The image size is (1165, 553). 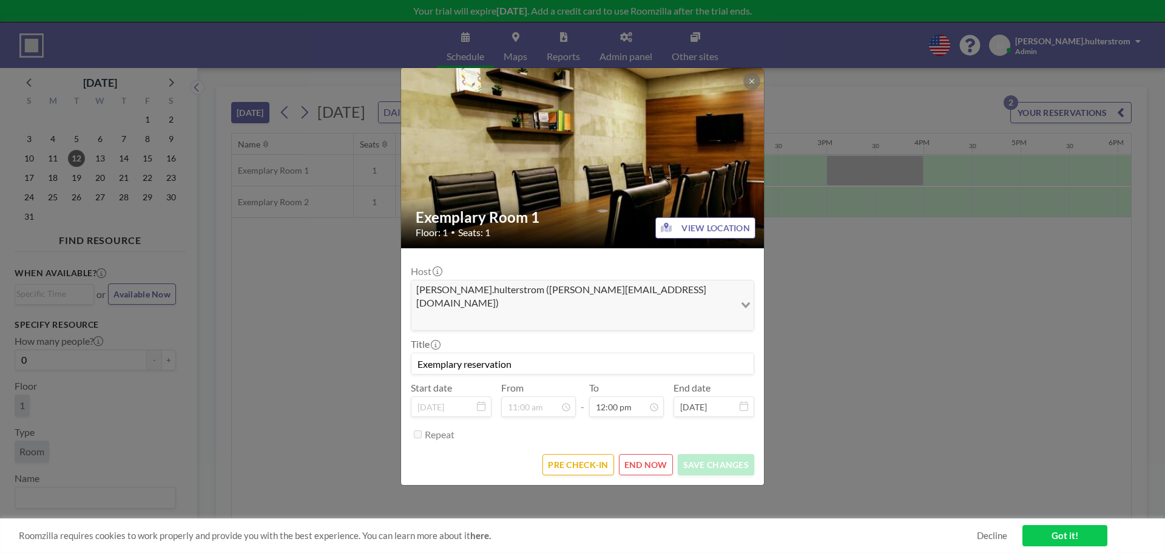 What do you see at coordinates (705, 228) in the screenshot?
I see `button: VIEW LOCATION` at bounding box center [705, 228].